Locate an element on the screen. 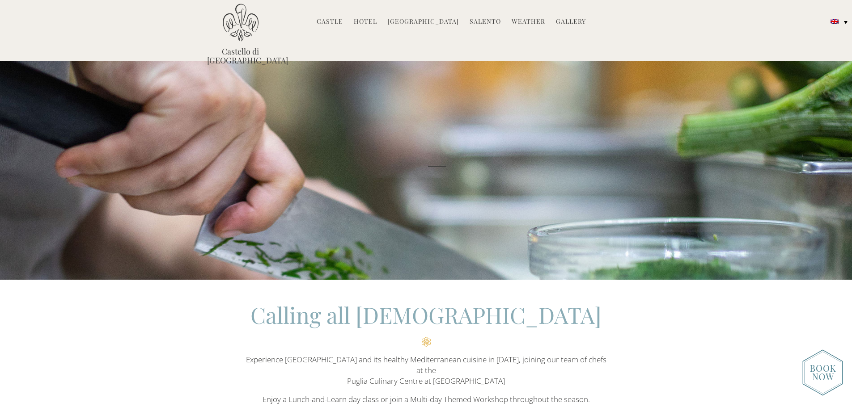 This screenshot has width=852, height=407. img: Castello di Ugento is located at coordinates (241, 22).